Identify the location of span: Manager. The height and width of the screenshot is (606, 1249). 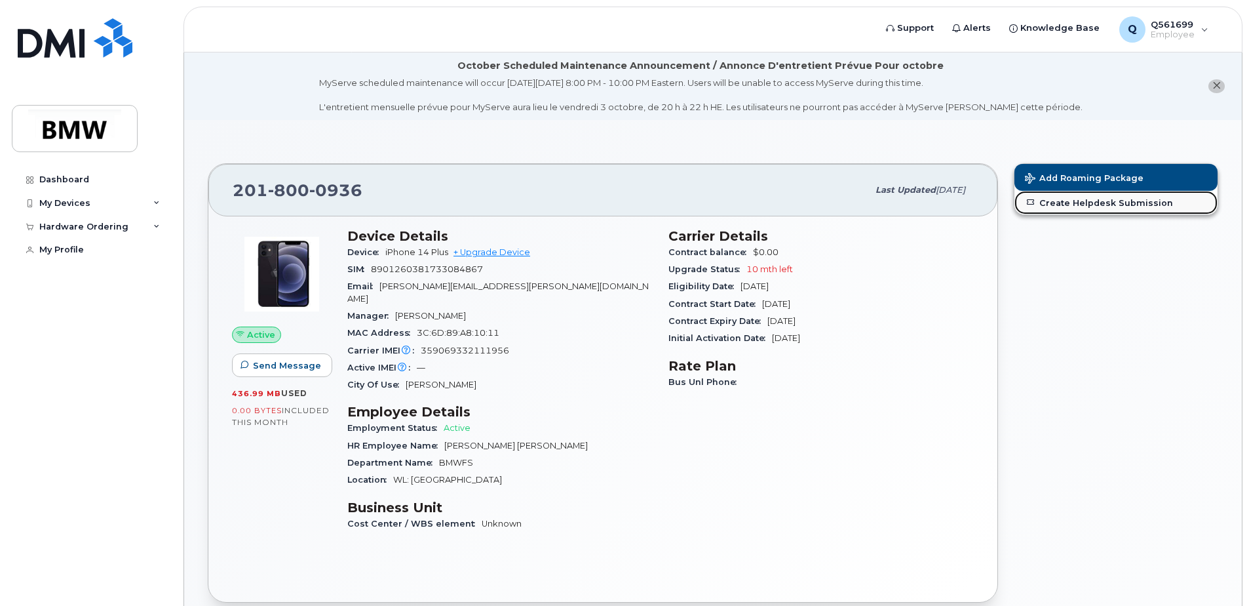
(371, 315).